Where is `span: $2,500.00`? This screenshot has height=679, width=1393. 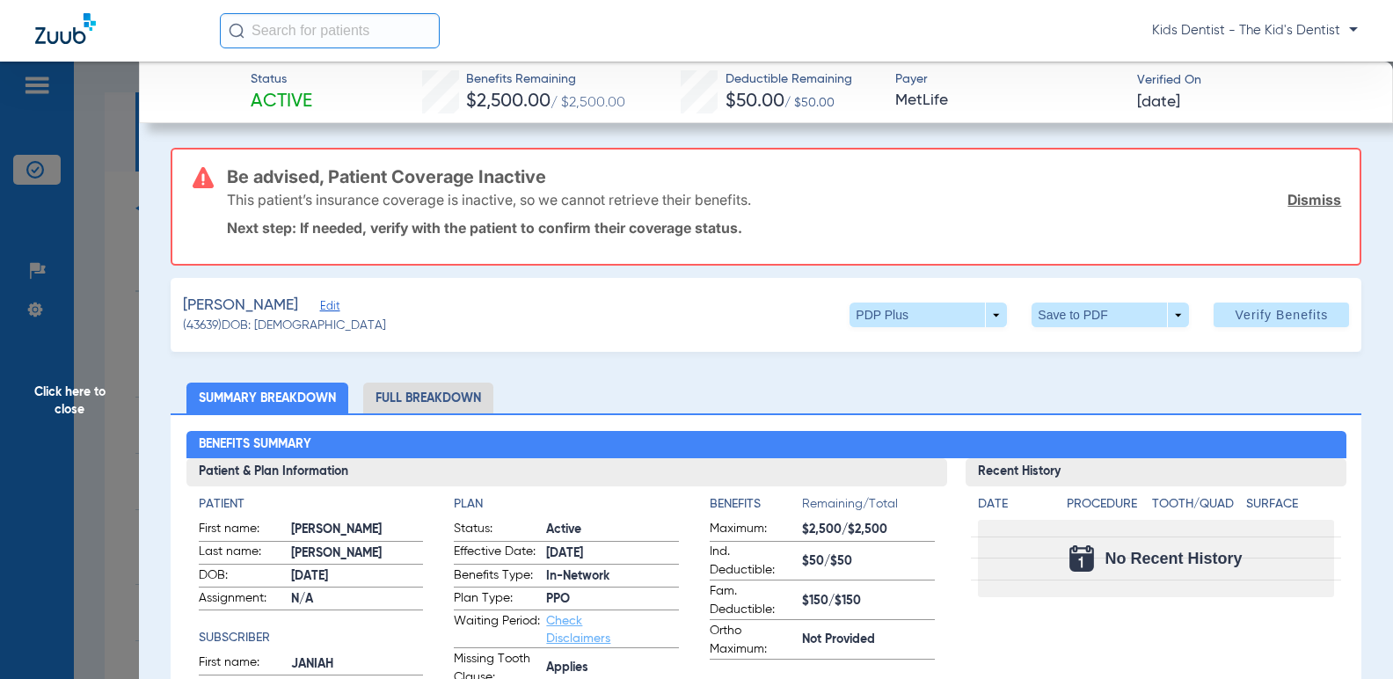
span: $2,500.00 is located at coordinates (508, 101).